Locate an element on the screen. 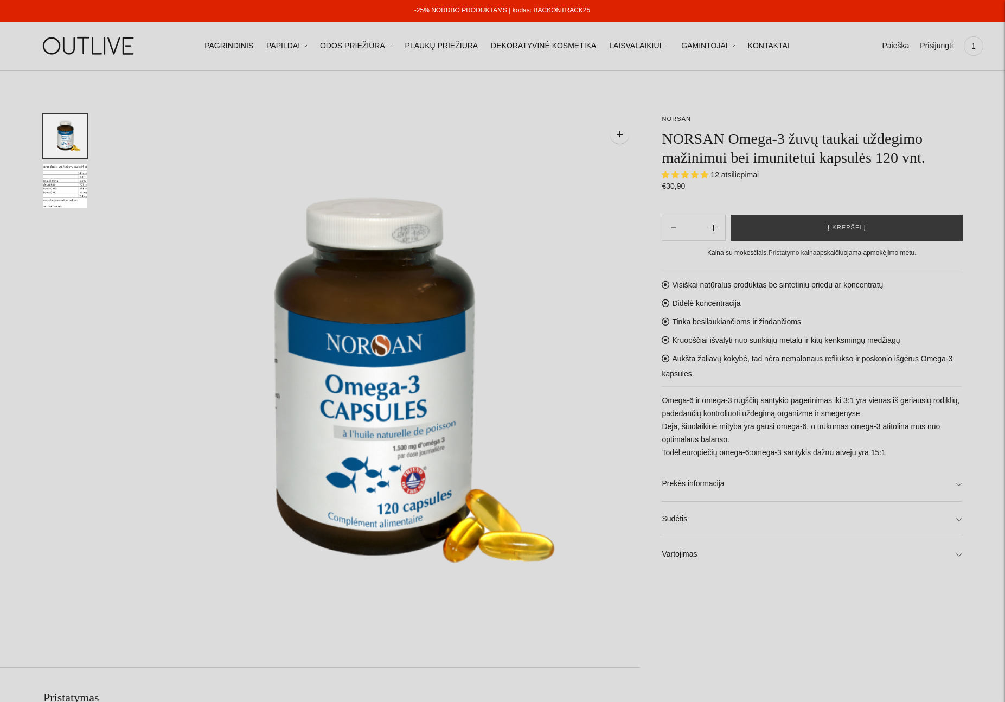 The image size is (1005, 702). a: DEKORATYVINĖ KOSMETIKA is located at coordinates (543, 46).